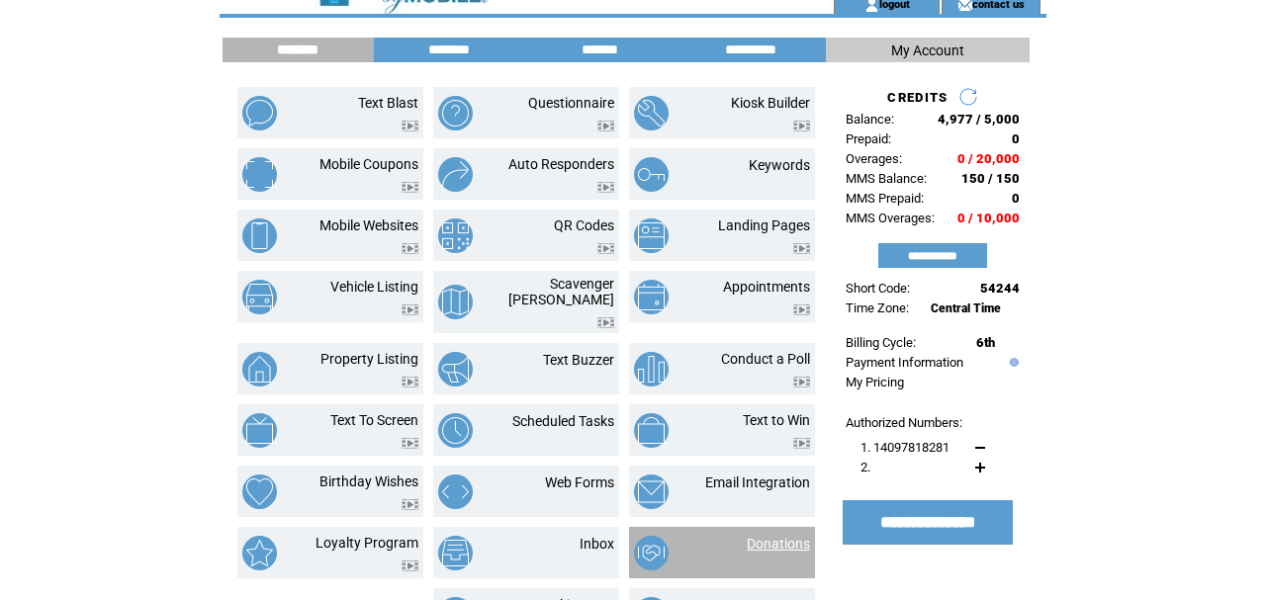 This screenshot has width=1266, height=600. What do you see at coordinates (651, 174) in the screenshot?
I see `img: keywords.png` at bounding box center [651, 174].